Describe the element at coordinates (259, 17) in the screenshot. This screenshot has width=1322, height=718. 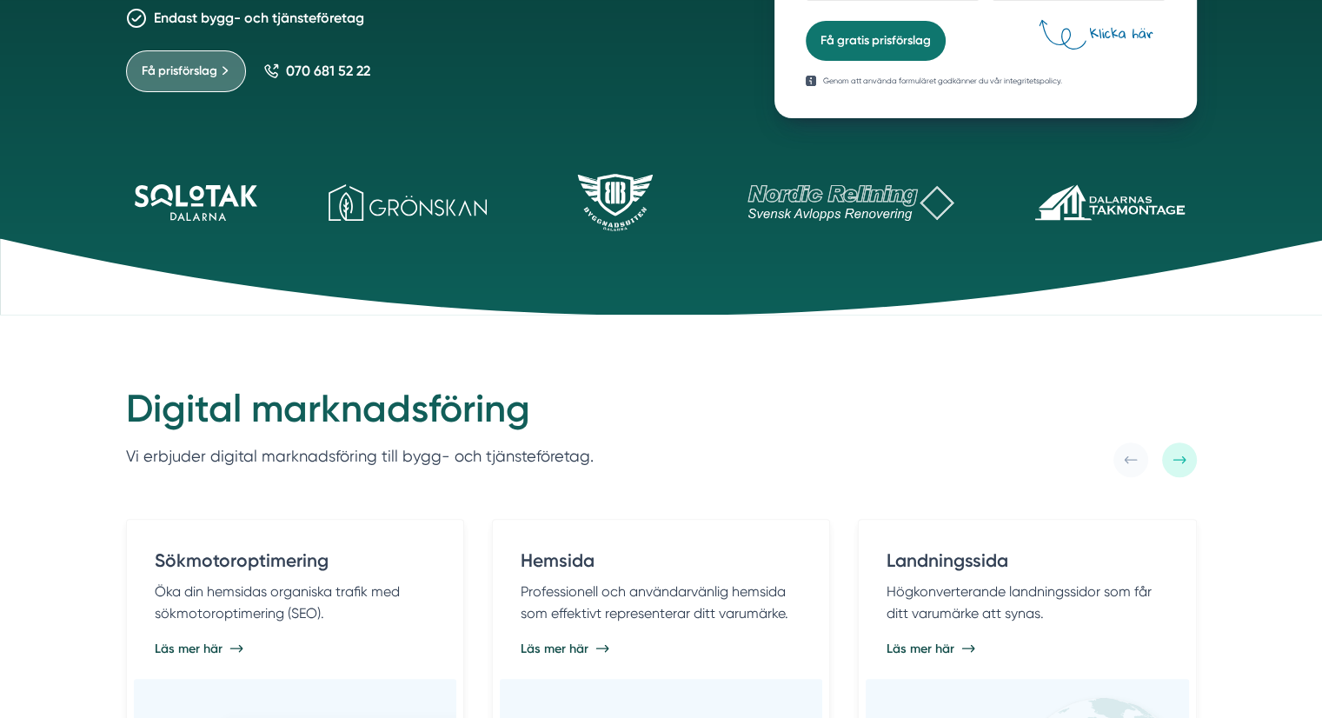
I see `p: Endast bygg- och tjänsteföretag` at that location.